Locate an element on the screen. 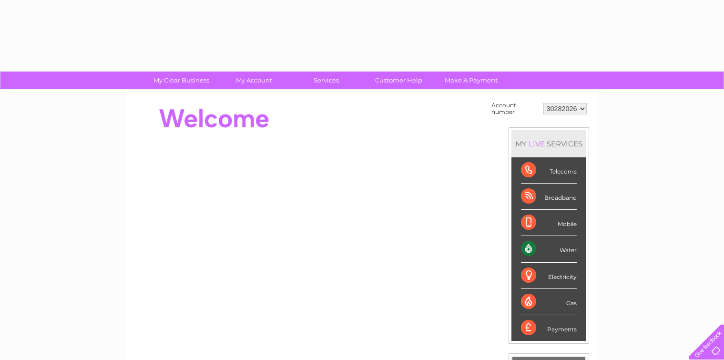 The height and width of the screenshot is (360, 724). a: My Account is located at coordinates (253, 80).